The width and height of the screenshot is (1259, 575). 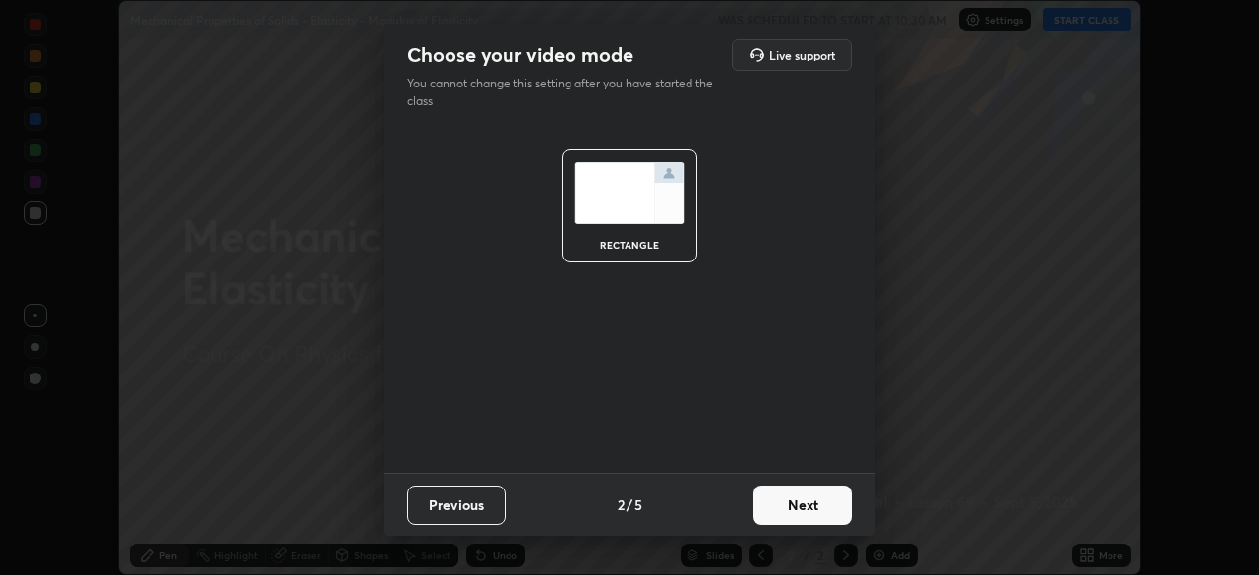 I want to click on h4: 2, so click(x=620, y=504).